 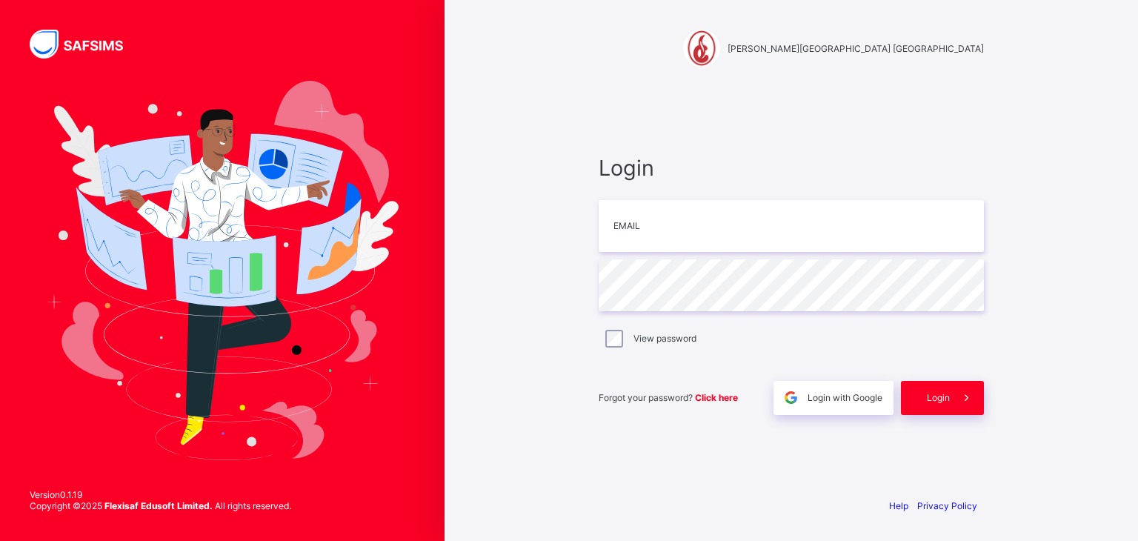 What do you see at coordinates (716, 397) in the screenshot?
I see `a: Click here` at bounding box center [716, 397].